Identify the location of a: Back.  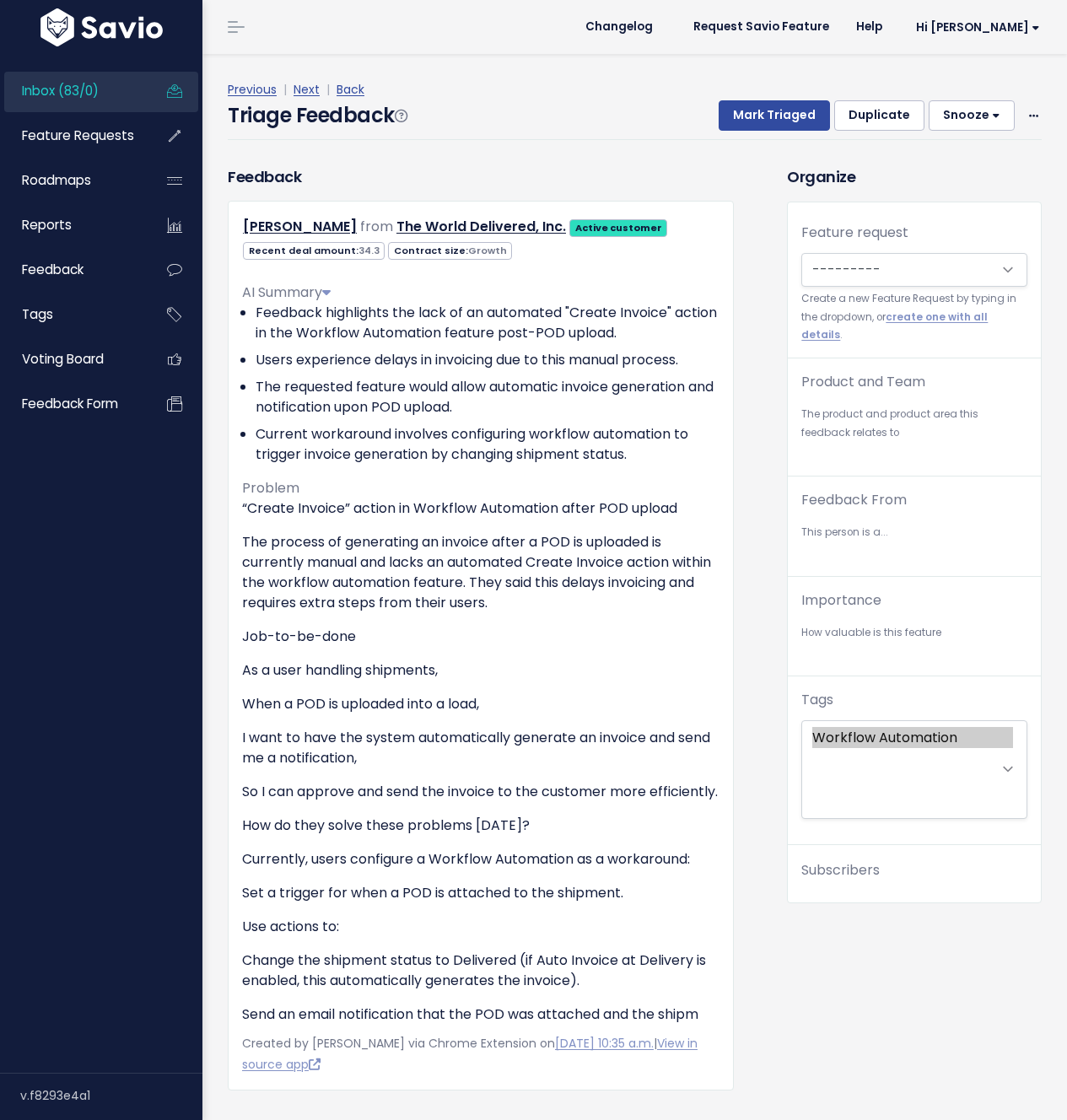
(350, 90).